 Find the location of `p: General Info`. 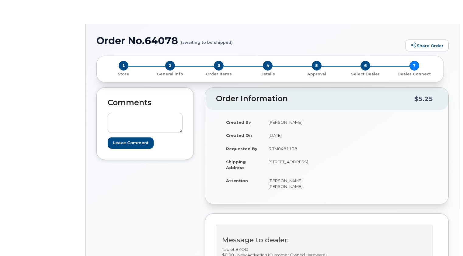

p: General Info is located at coordinates (170, 74).